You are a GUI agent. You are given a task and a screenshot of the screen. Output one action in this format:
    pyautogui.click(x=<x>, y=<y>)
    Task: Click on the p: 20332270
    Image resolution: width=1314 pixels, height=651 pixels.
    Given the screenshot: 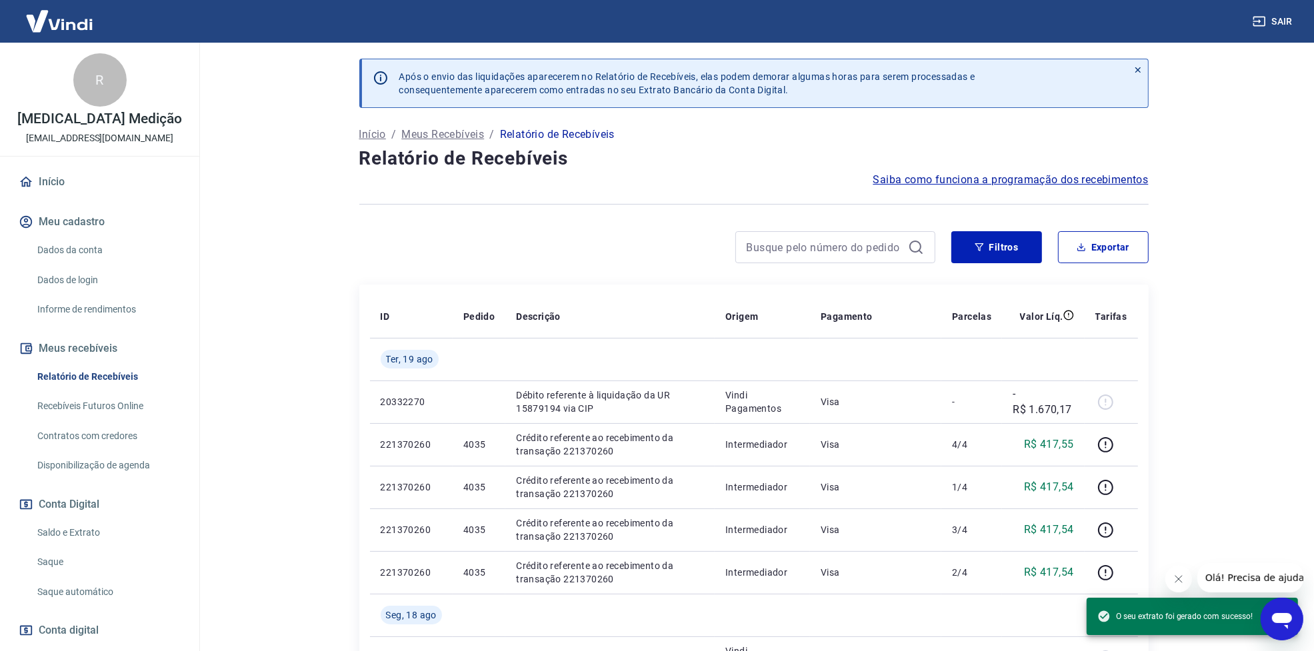 What is the action you would take?
    pyautogui.click(x=411, y=402)
    